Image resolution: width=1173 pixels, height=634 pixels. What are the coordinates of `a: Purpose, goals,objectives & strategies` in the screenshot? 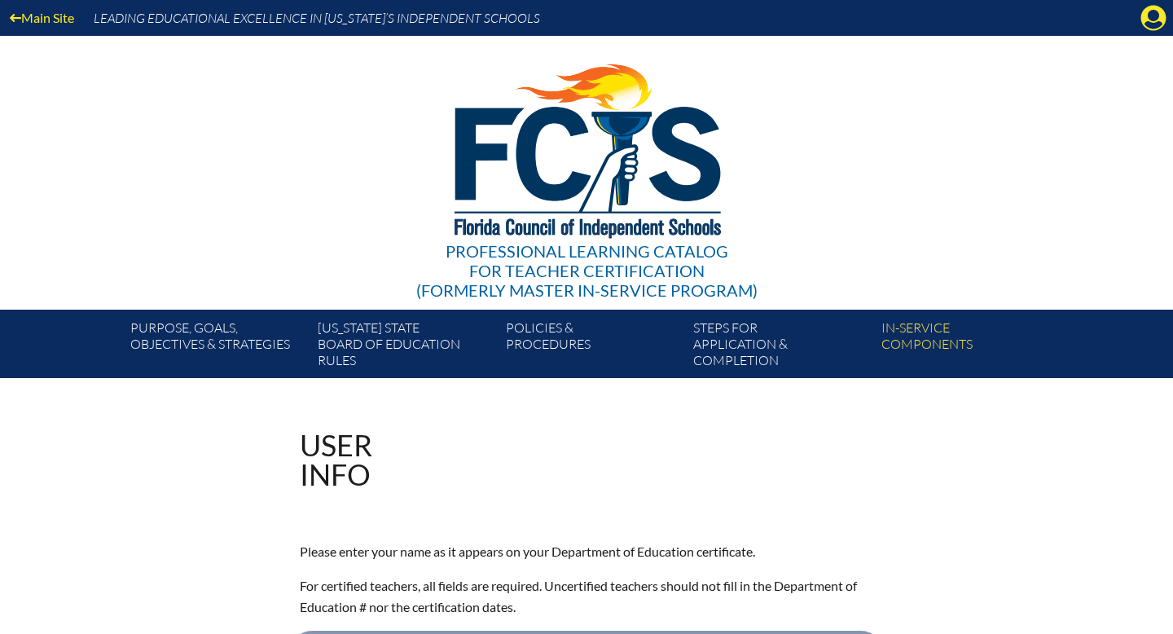 It's located at (218, 347).